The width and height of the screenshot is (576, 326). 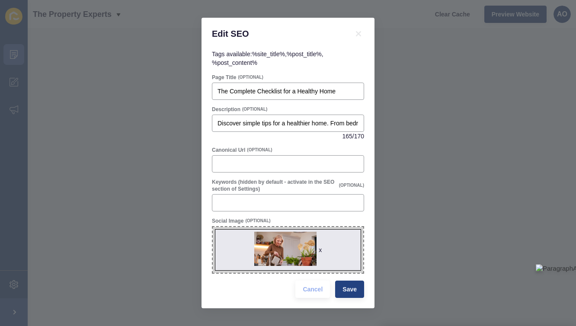 I want to click on label: Description, so click(x=226, y=109).